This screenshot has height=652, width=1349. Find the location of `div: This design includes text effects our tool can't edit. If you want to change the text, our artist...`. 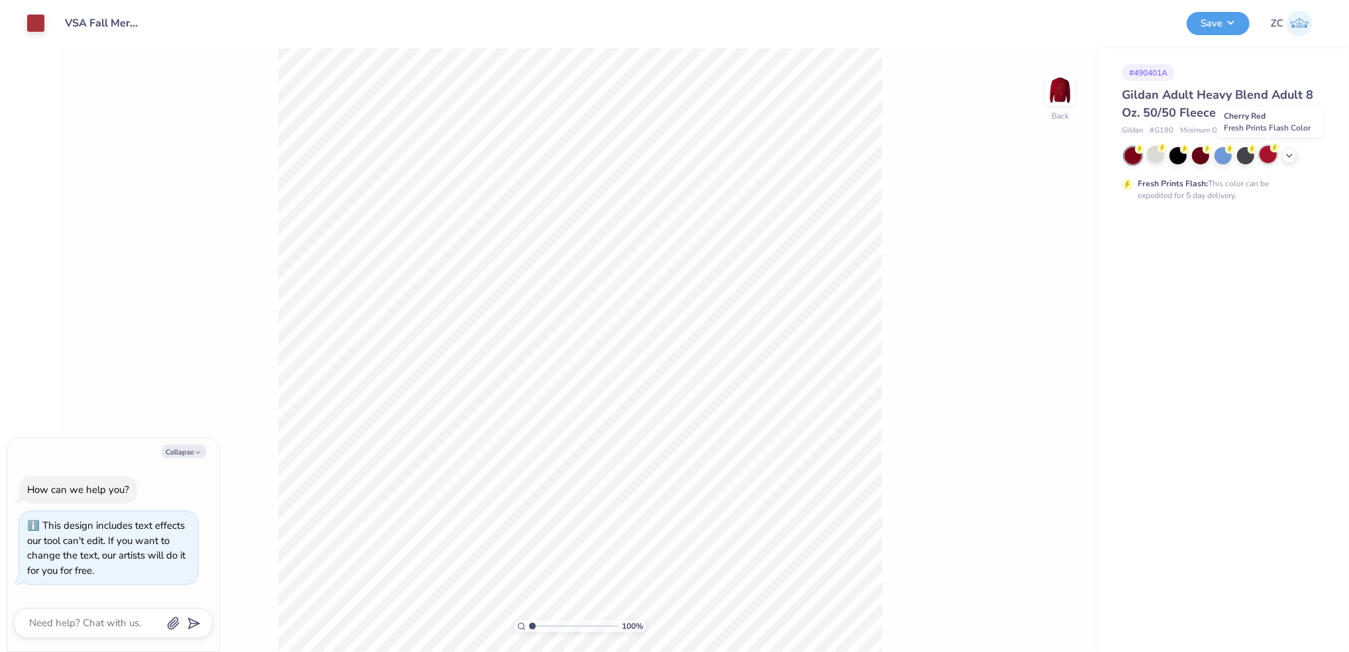

div: This design includes text effects our tool can't edit. If you want to change the text, our artist... is located at coordinates (106, 548).